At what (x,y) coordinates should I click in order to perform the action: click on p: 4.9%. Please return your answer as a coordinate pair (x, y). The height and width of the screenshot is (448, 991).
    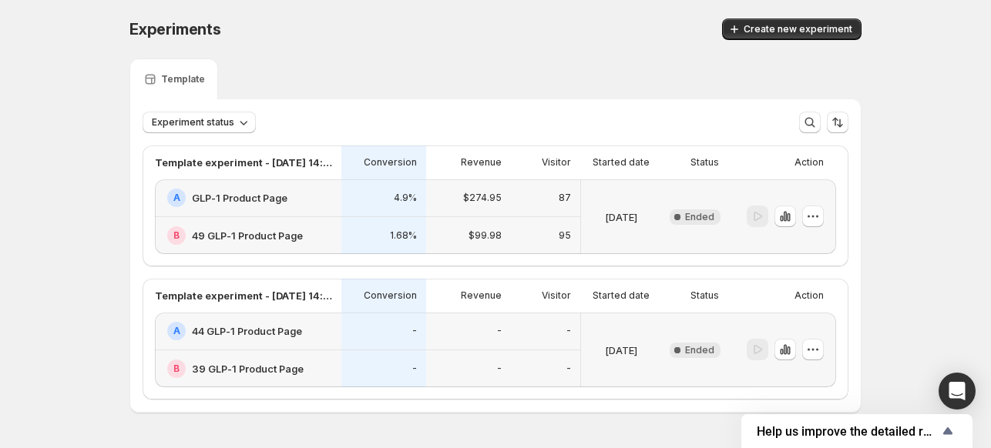
    Looking at the image, I should click on (405, 198).